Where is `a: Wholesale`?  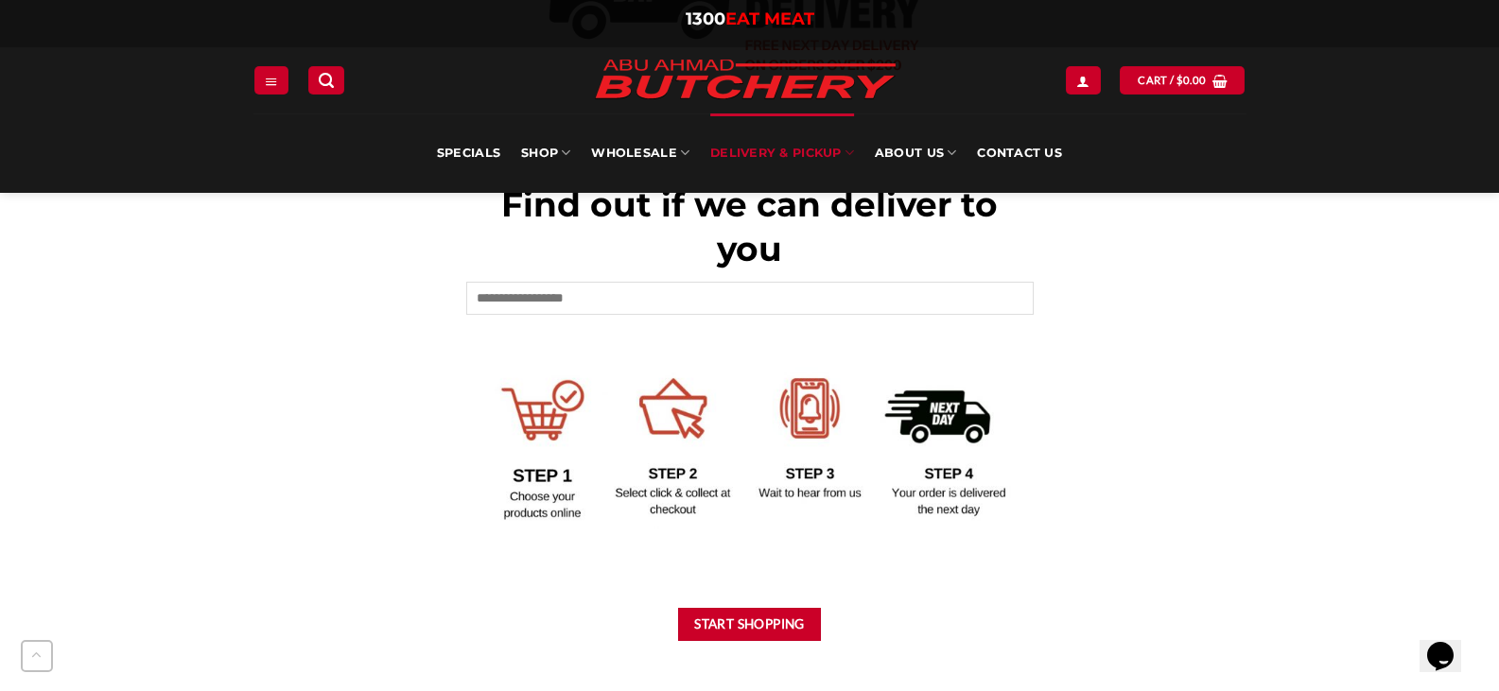 a: Wholesale is located at coordinates (640, 153).